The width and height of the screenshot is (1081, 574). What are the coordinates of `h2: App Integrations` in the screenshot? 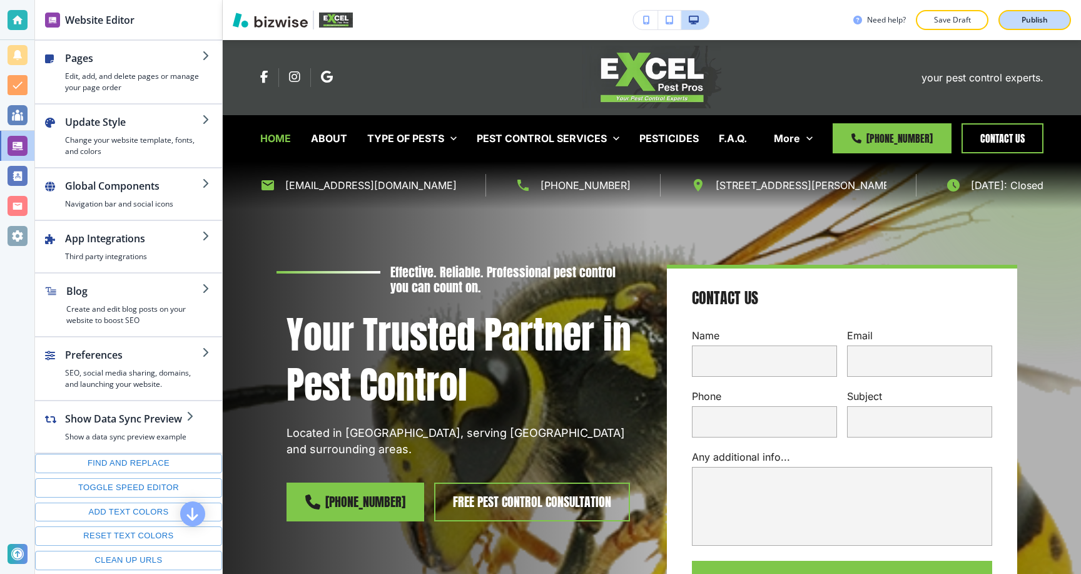 It's located at (133, 238).